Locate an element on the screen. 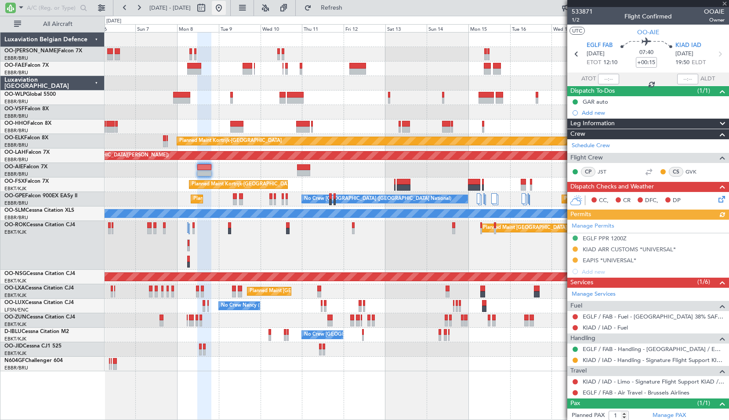 This screenshot has width=729, height=420. a: KIAD / IAD - Fuel is located at coordinates (605, 327).